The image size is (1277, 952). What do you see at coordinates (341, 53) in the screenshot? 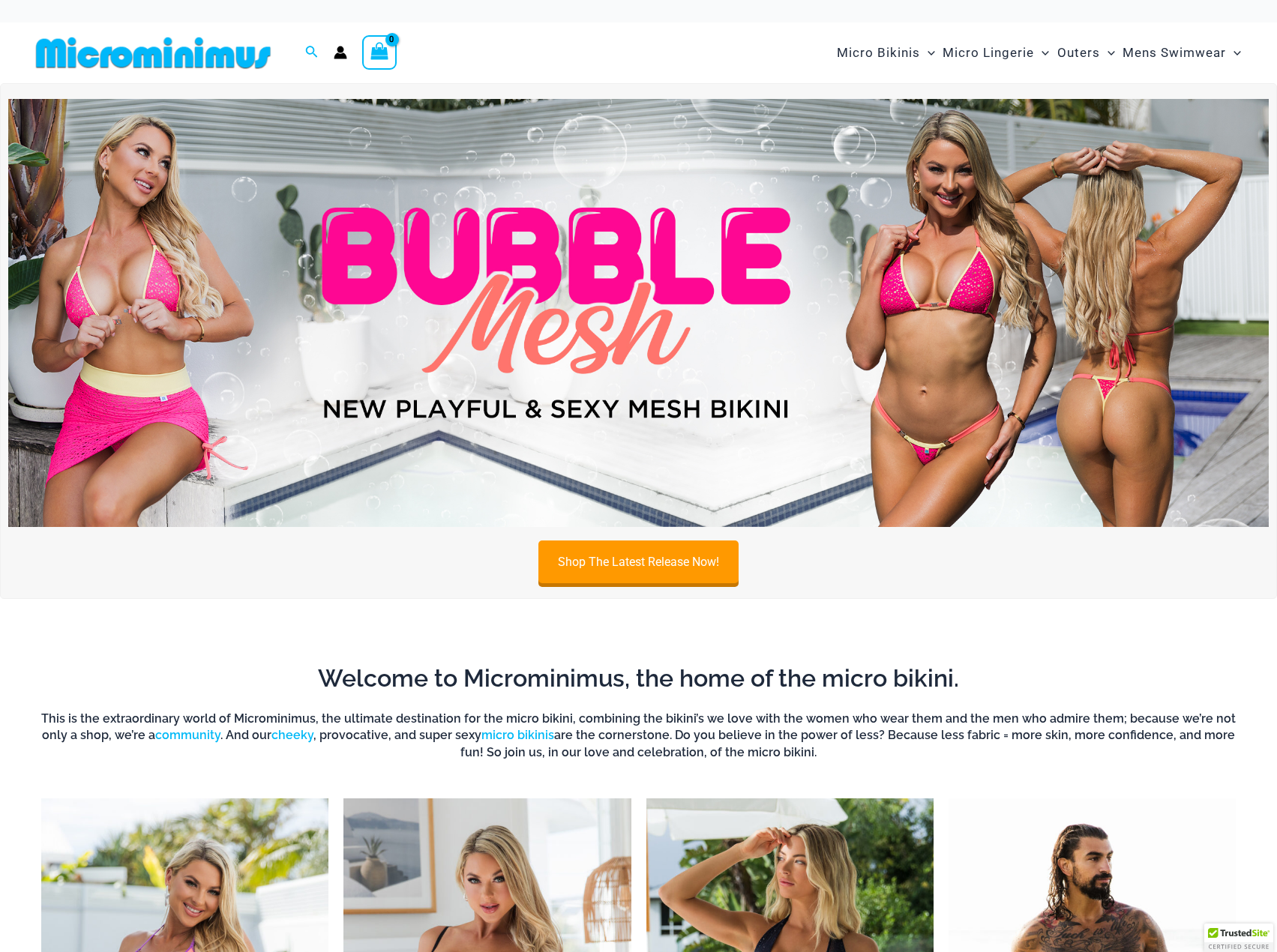
I see `a: Account icon link` at bounding box center [341, 53].